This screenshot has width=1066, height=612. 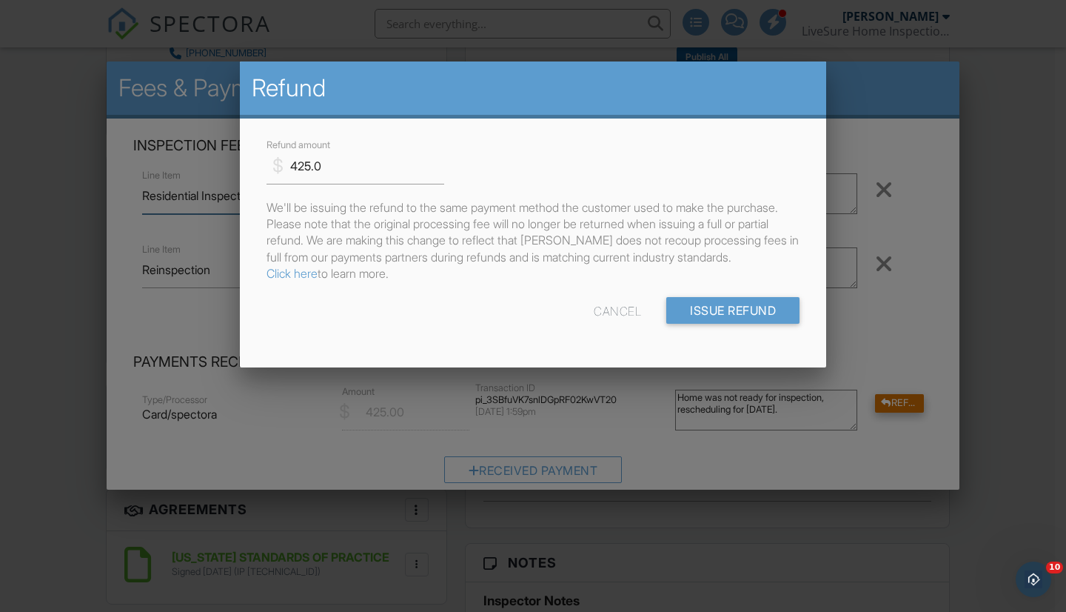 I want to click on input: Issue Refund, so click(x=733, y=310).